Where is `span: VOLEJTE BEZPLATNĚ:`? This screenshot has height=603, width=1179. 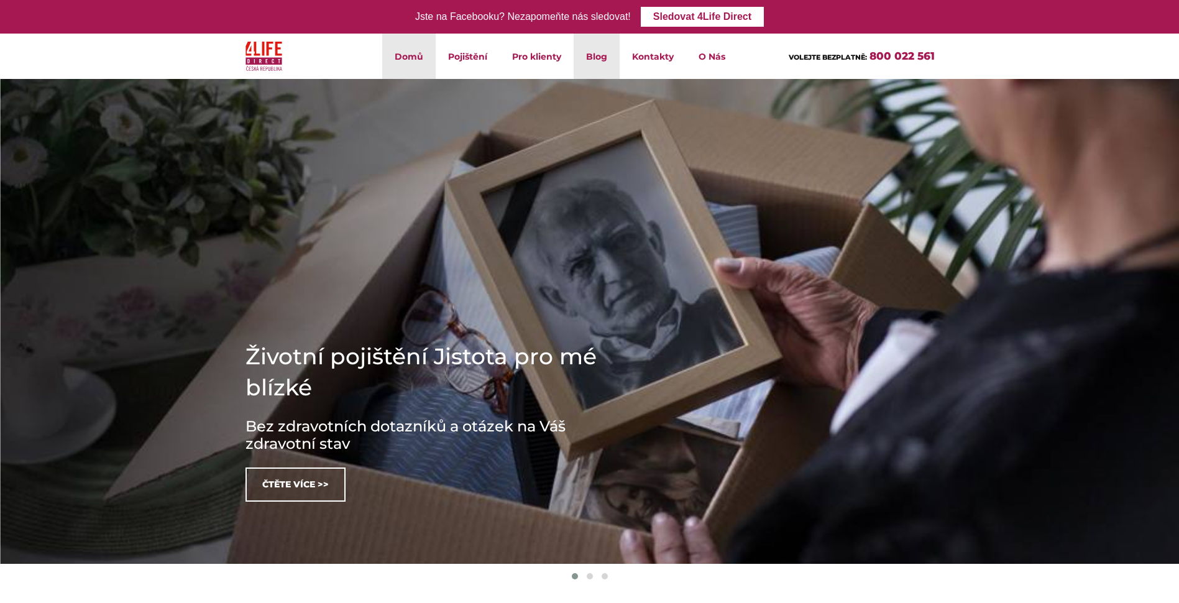
span: VOLEJTE BEZPLATNĚ: is located at coordinates (828, 57).